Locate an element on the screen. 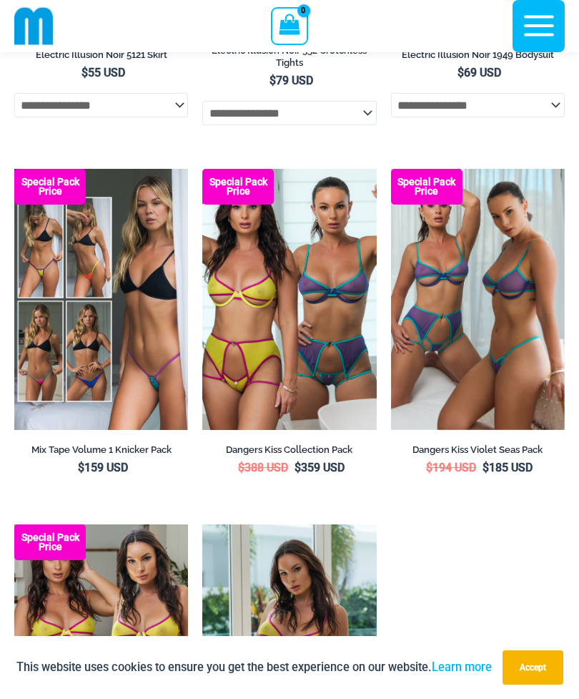  bdi: 79 USD is located at coordinates (291, 80).